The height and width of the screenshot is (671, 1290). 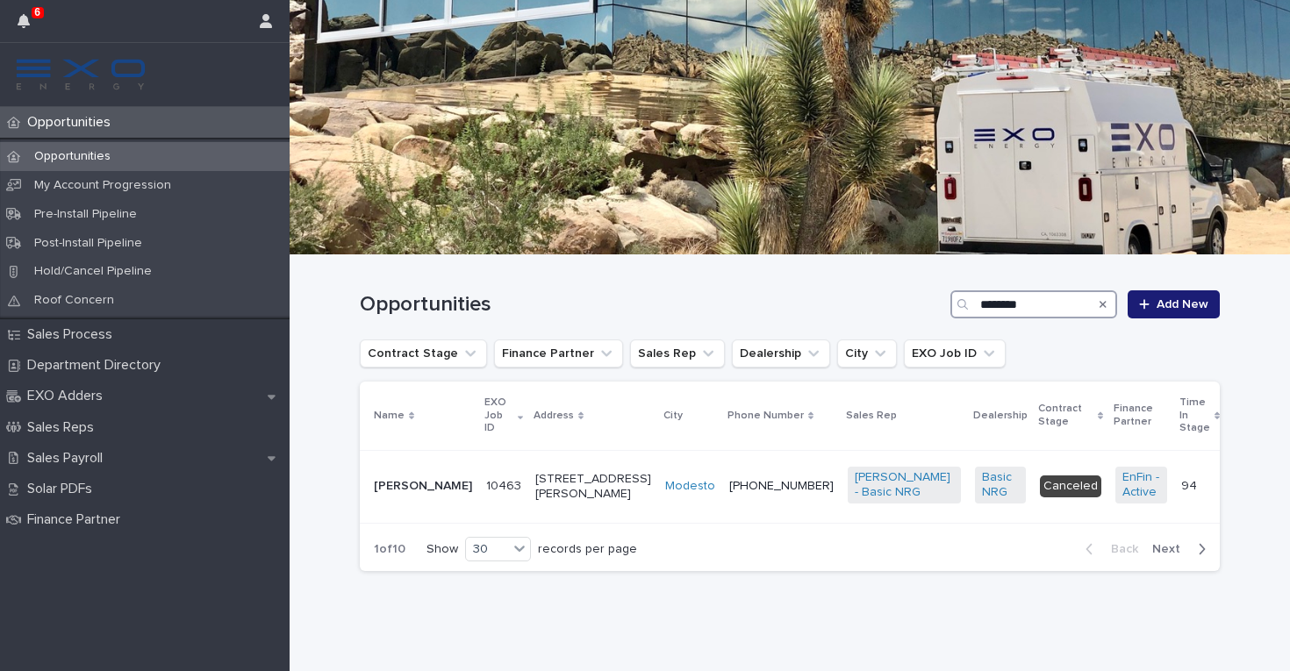 I want to click on button: Back, so click(x=1108, y=549).